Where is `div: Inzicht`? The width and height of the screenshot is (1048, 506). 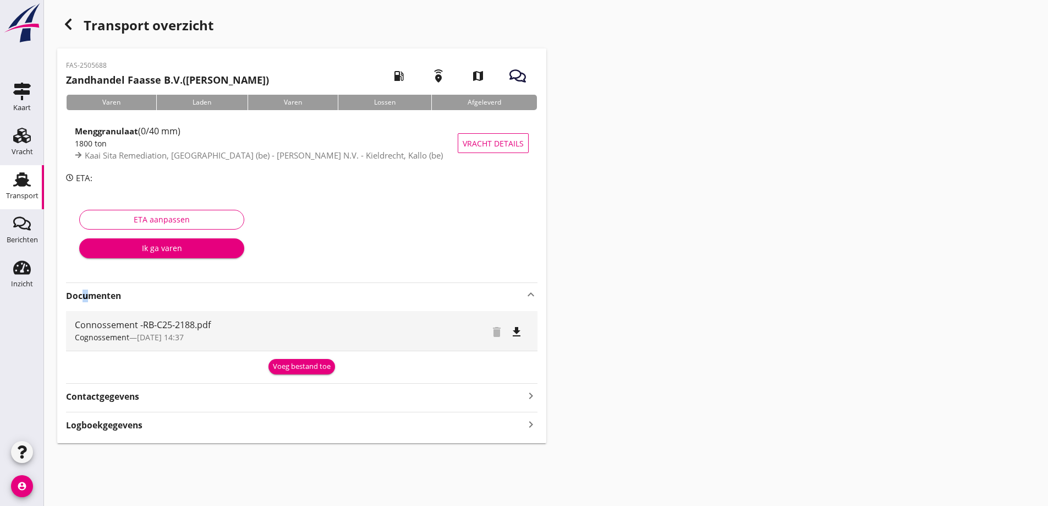
div: Inzicht is located at coordinates (22, 283).